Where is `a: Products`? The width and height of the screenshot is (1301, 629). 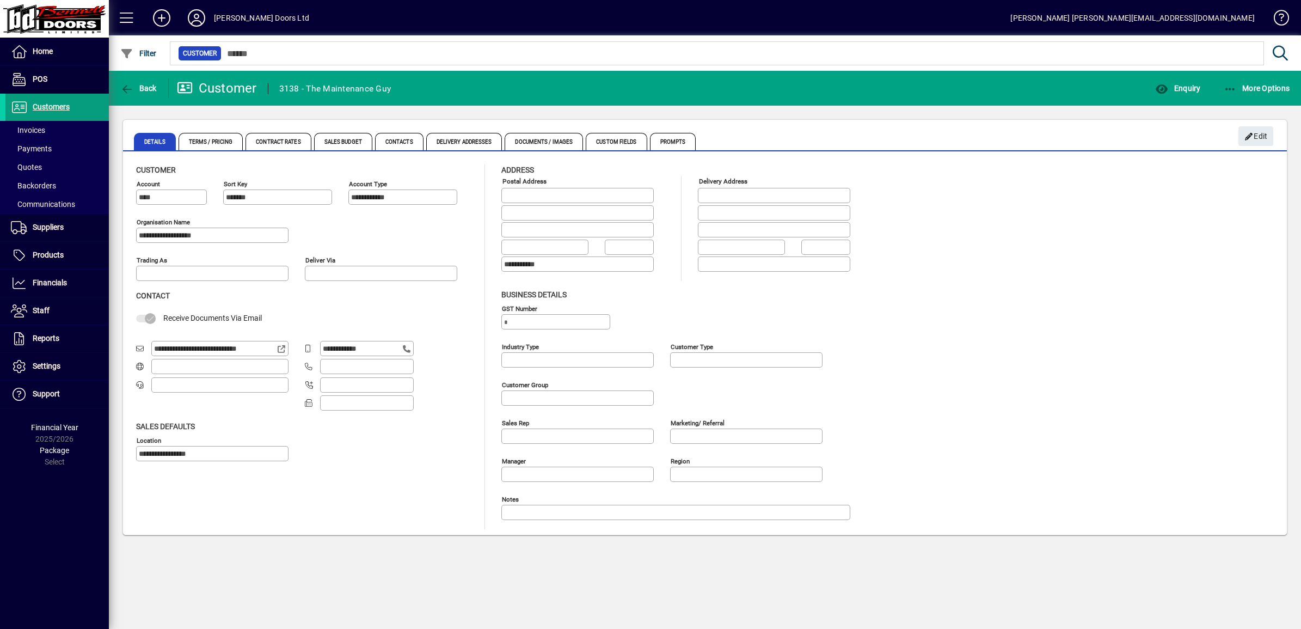
a: Products is located at coordinates (57, 255).